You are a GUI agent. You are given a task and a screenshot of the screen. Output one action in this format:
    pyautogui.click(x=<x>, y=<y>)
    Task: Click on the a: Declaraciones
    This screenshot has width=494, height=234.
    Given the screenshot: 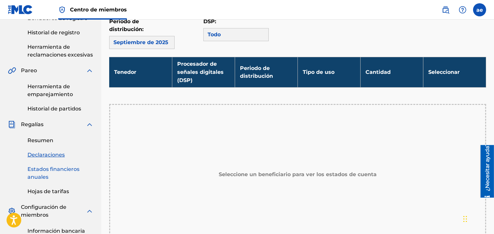 What is the action you would take?
    pyautogui.click(x=60, y=155)
    